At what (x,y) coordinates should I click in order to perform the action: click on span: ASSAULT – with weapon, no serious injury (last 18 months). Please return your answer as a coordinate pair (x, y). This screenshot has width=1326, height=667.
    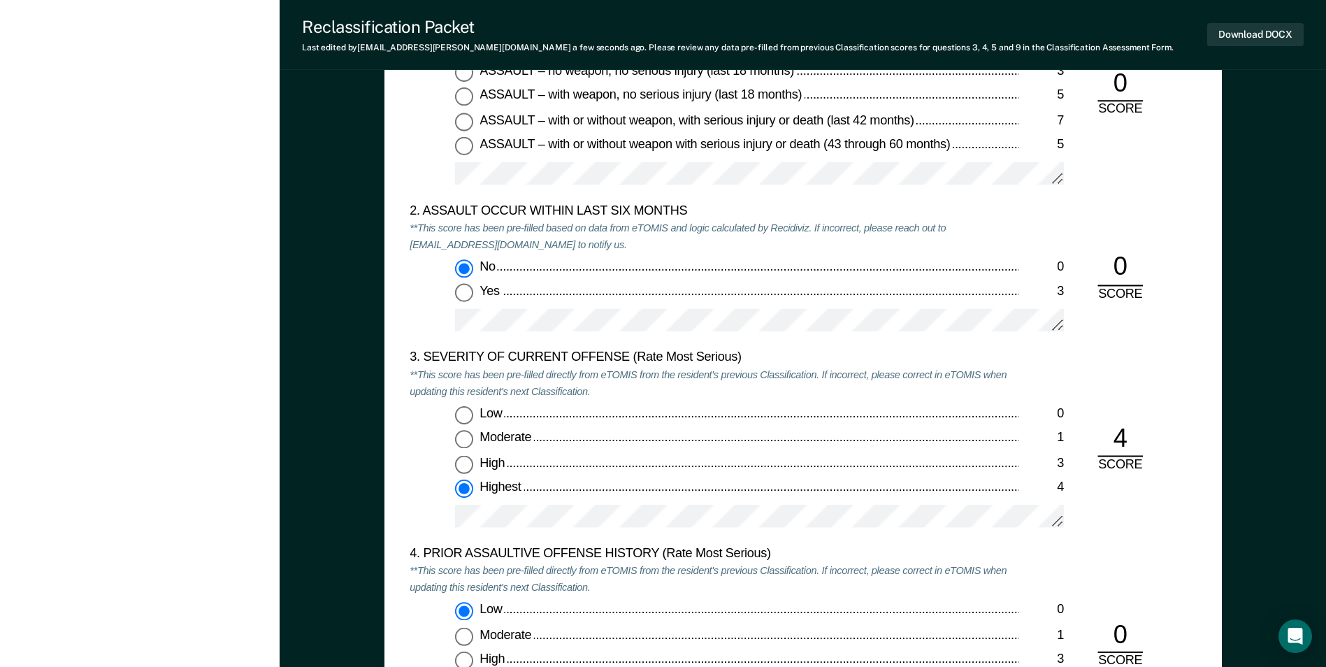
    Looking at the image, I should click on (642, 95).